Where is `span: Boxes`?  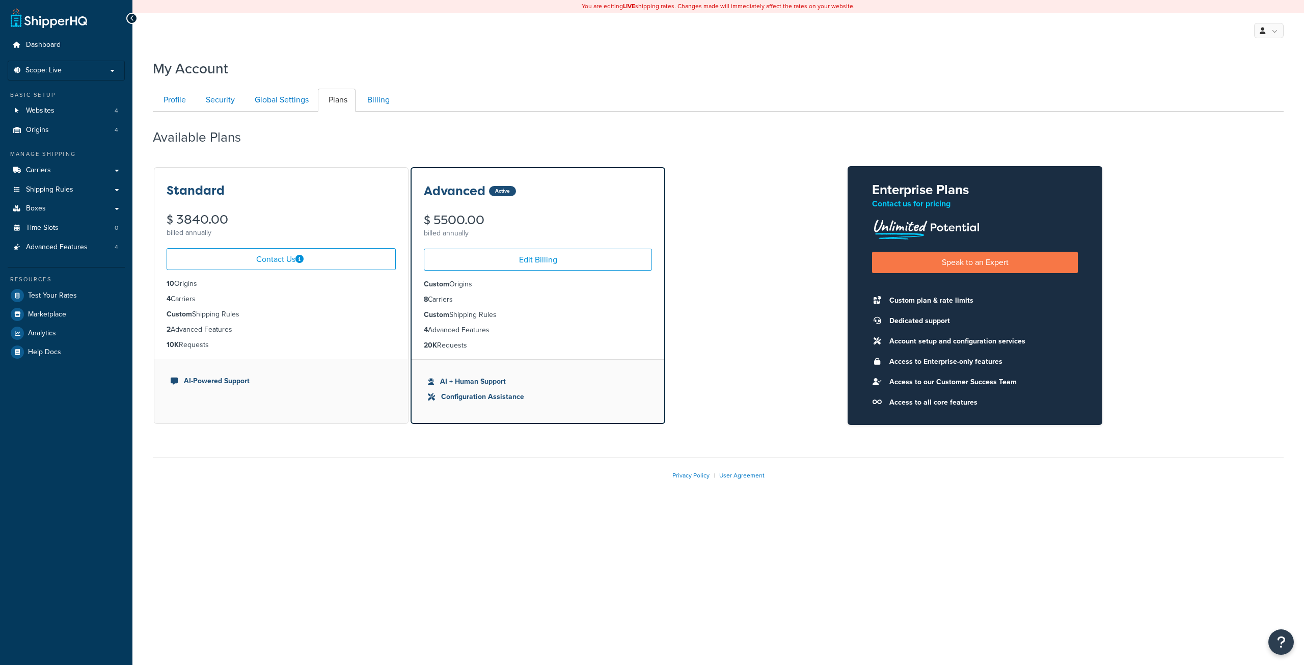
span: Boxes is located at coordinates (36, 208).